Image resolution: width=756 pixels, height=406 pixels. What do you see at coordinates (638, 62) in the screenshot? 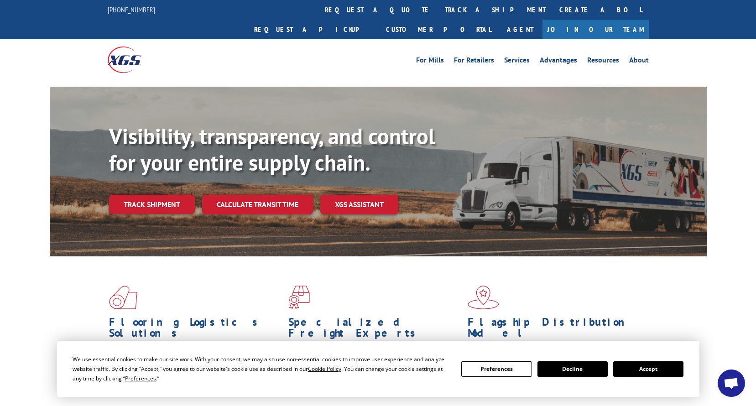
I see `a: About` at bounding box center [638, 62].